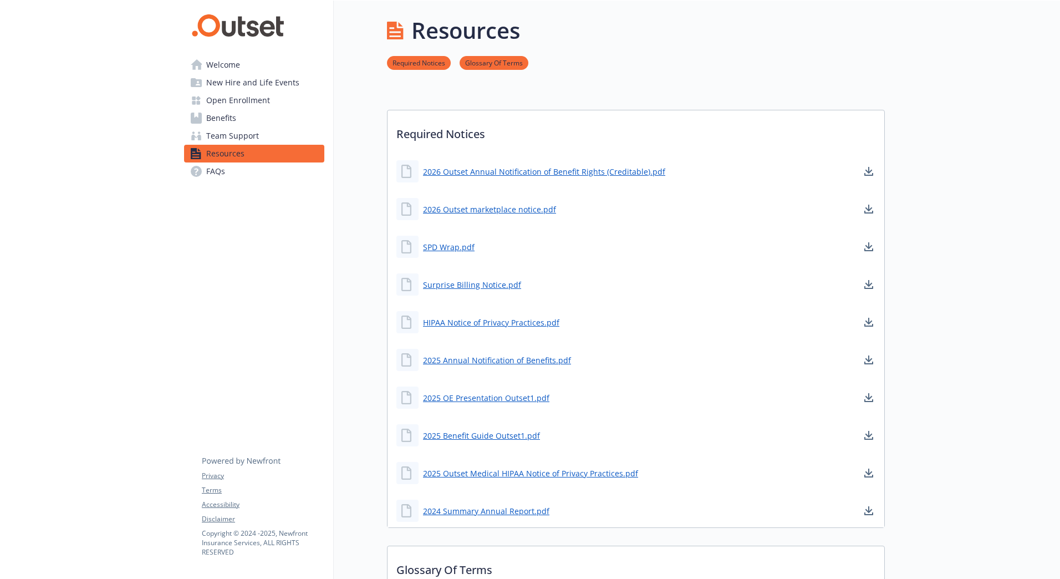  Describe the element at coordinates (491, 322) in the screenshot. I see `a: HIPAA Notice of Privacy Practices.pdf` at that location.